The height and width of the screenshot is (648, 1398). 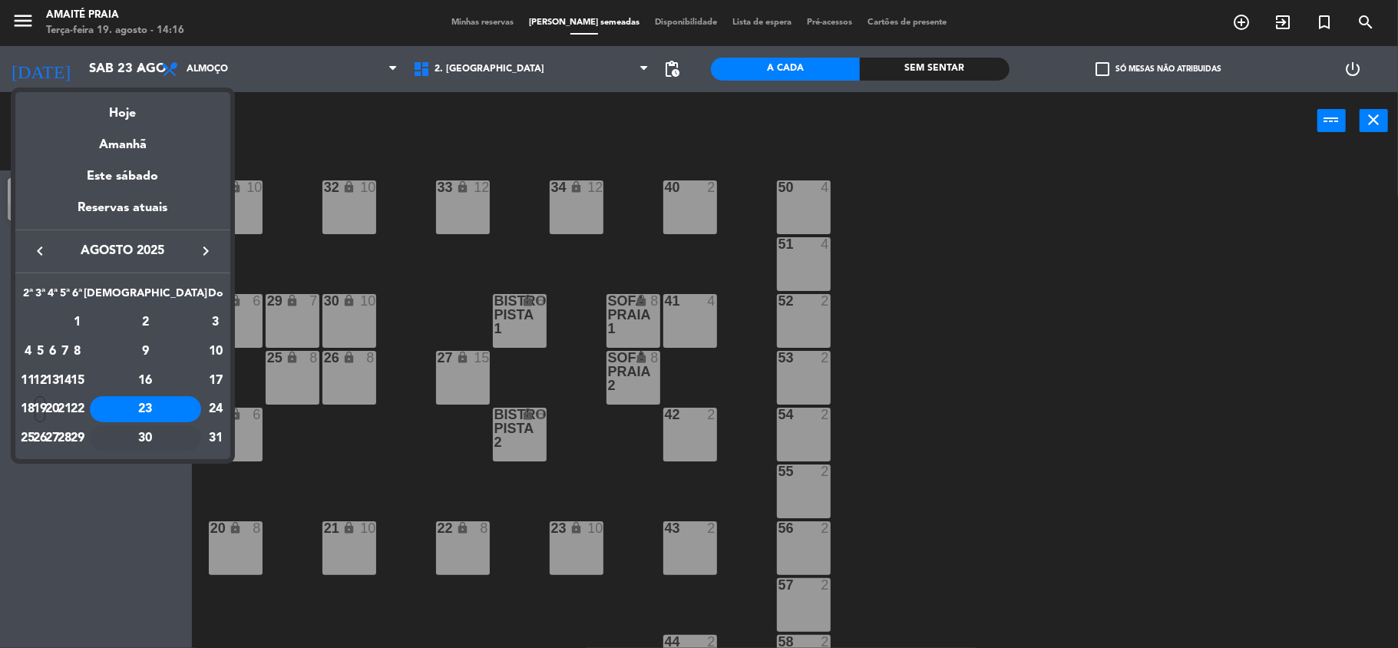 I want to click on td: 10 de agosto de 2025, so click(x=216, y=352).